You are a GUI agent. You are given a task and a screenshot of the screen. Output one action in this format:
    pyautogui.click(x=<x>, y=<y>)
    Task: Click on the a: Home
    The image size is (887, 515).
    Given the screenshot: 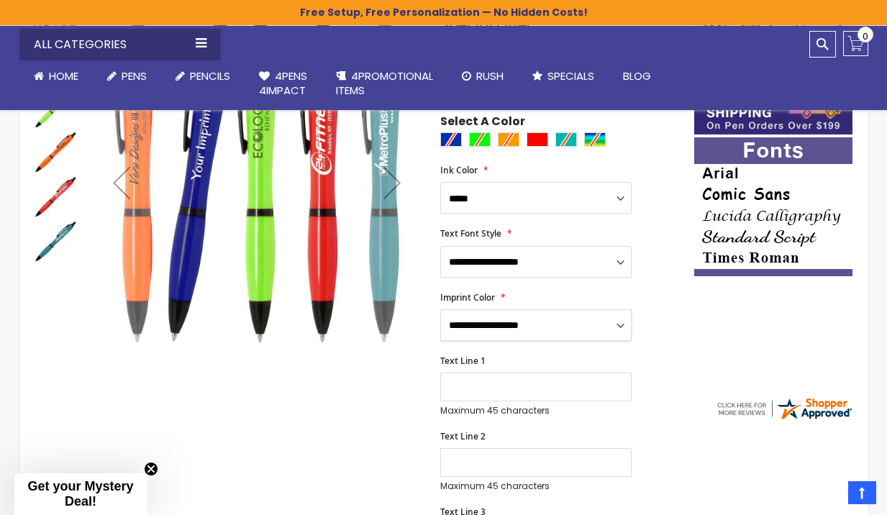 What is the action you would take?
    pyautogui.click(x=56, y=76)
    